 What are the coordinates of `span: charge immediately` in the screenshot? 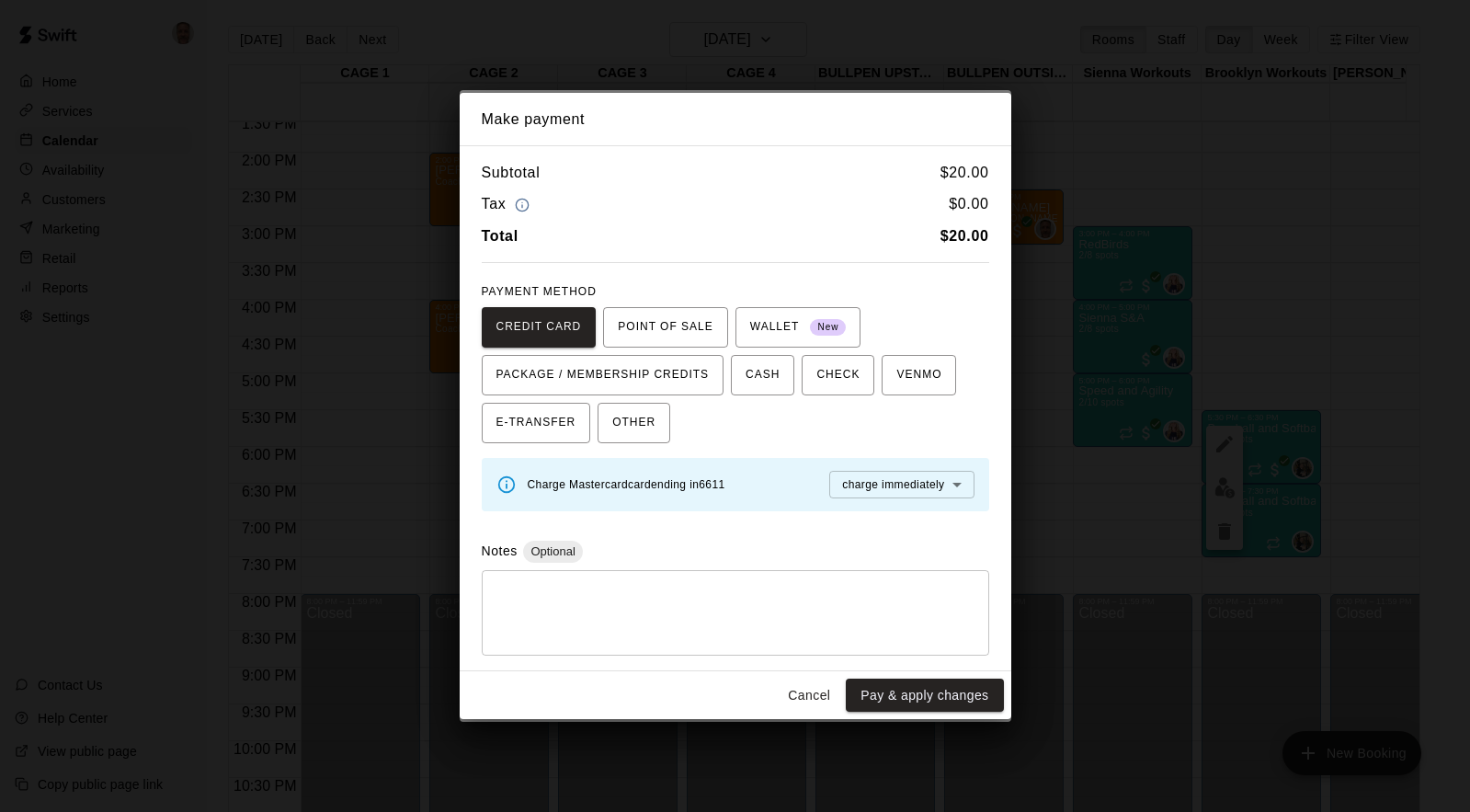 It's located at (892, 485).